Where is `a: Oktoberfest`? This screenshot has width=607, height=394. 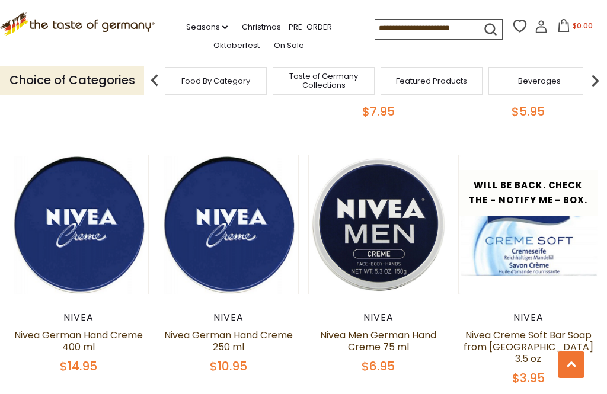 a: Oktoberfest is located at coordinates (237, 46).